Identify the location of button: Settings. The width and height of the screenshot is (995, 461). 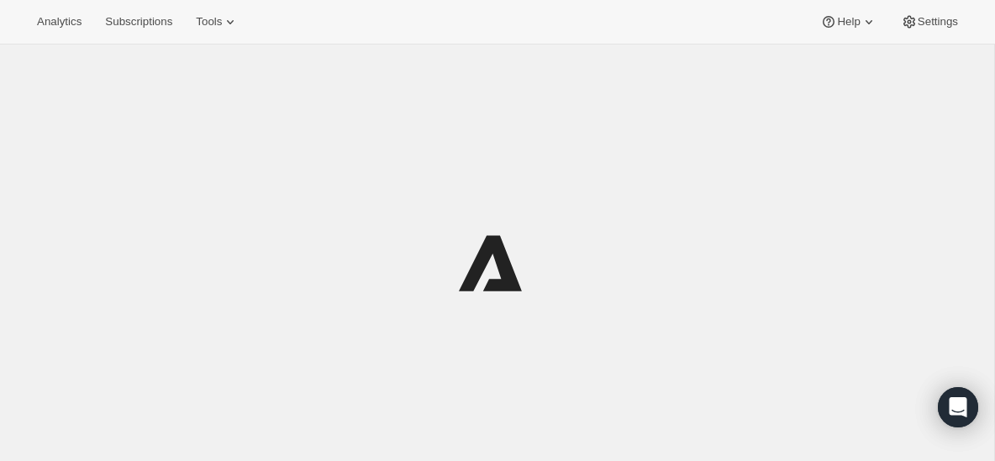
(930, 22).